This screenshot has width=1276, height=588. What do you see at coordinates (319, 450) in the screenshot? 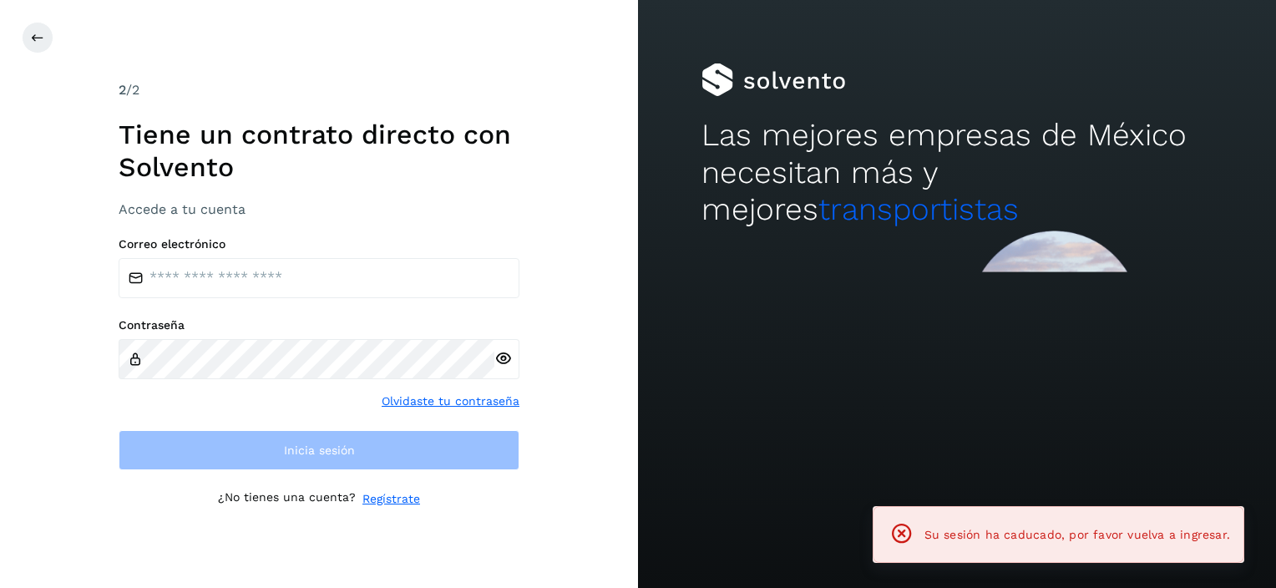
I see `button: Inicia sesión` at bounding box center [319, 450].